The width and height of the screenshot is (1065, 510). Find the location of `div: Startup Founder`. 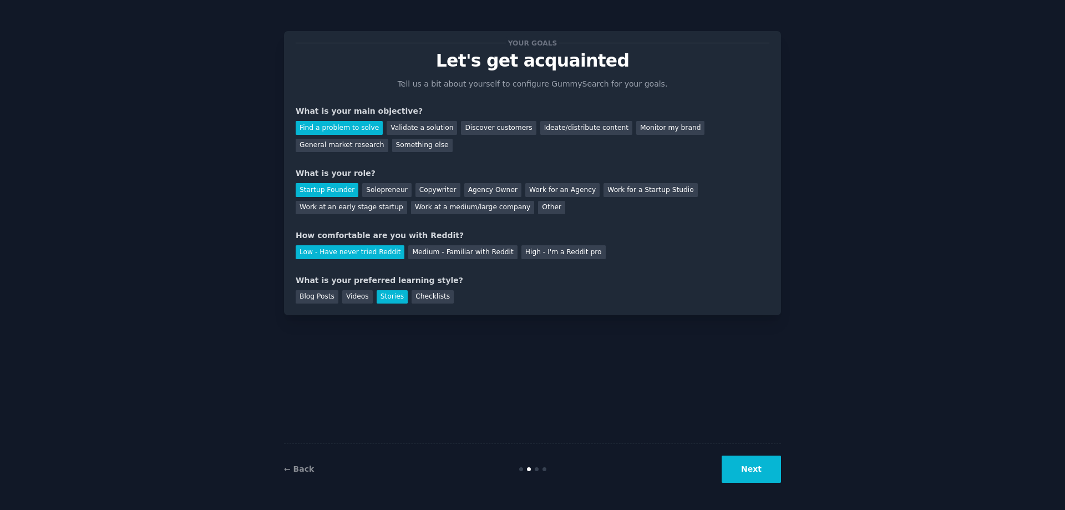

div: Startup Founder is located at coordinates (327, 190).